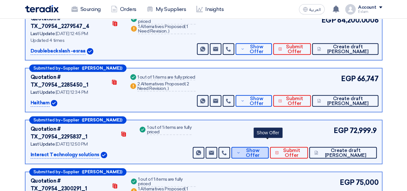 This screenshot has height=191, width=407. I want to click on div: Quotation # TX_70954_2295837_1, so click(74, 133).